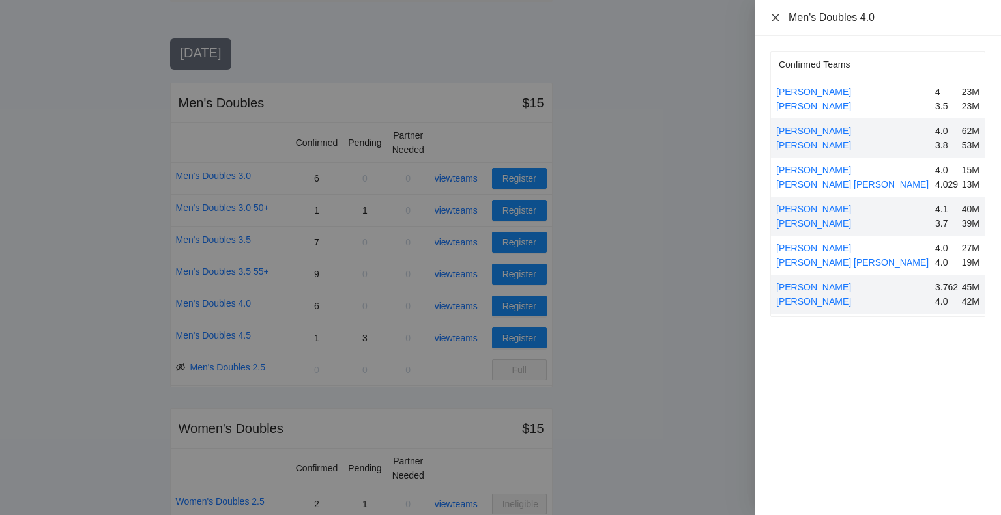  I want to click on div: 39M, so click(970, 224).